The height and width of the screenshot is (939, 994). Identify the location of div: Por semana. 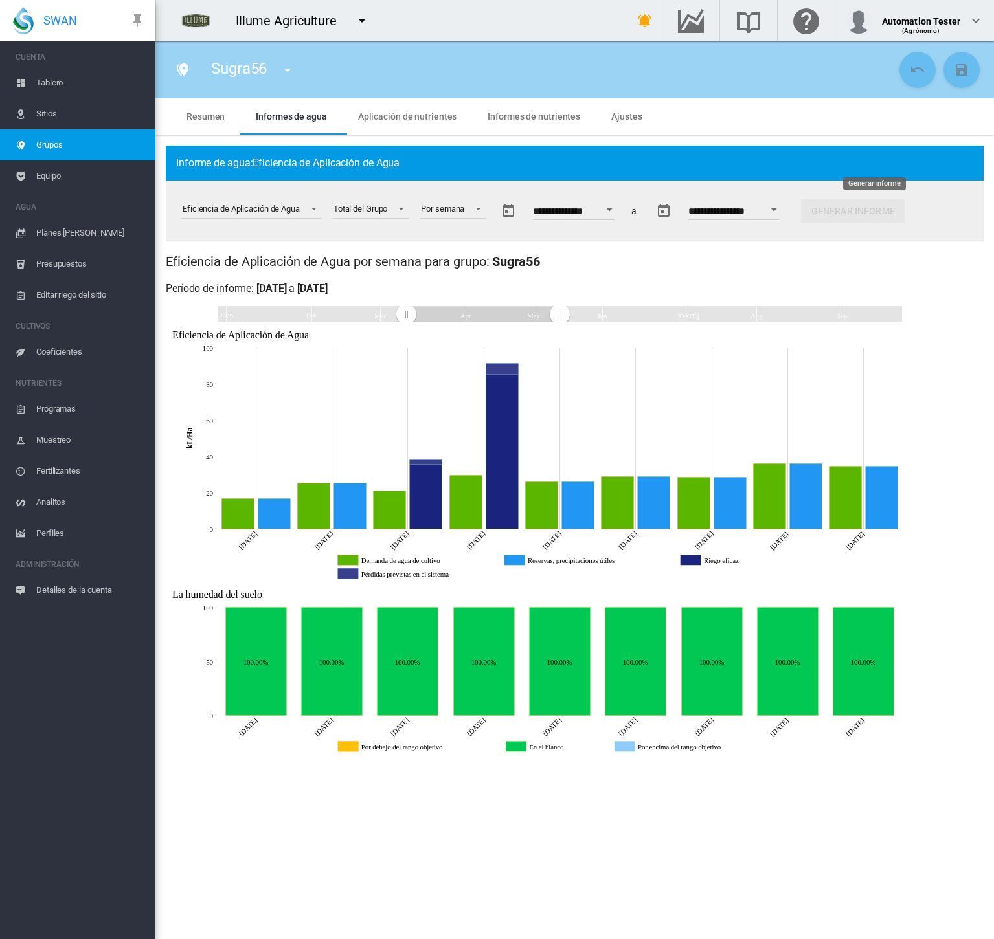
(442, 208).